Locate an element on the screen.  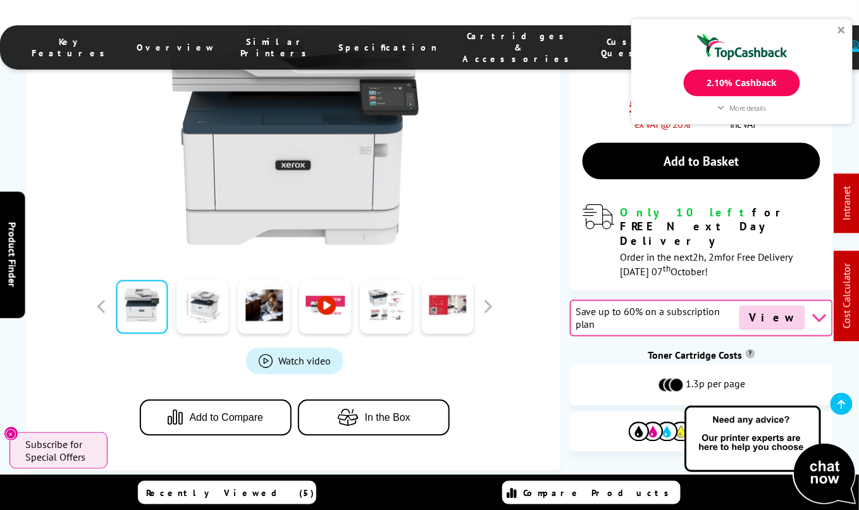
img: Cartridges is located at coordinates (660, 431).